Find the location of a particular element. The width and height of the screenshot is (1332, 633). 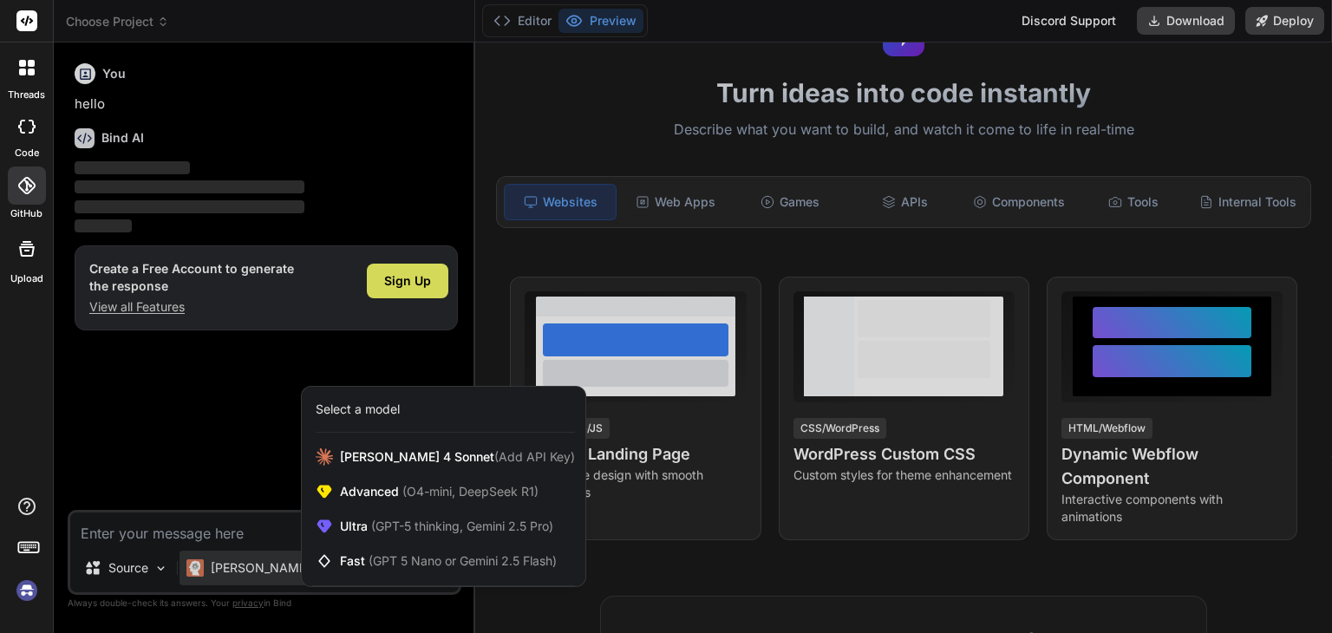

span: (GPT 5 Nano or Gemini 2.5 Flash) is located at coordinates (462, 560).